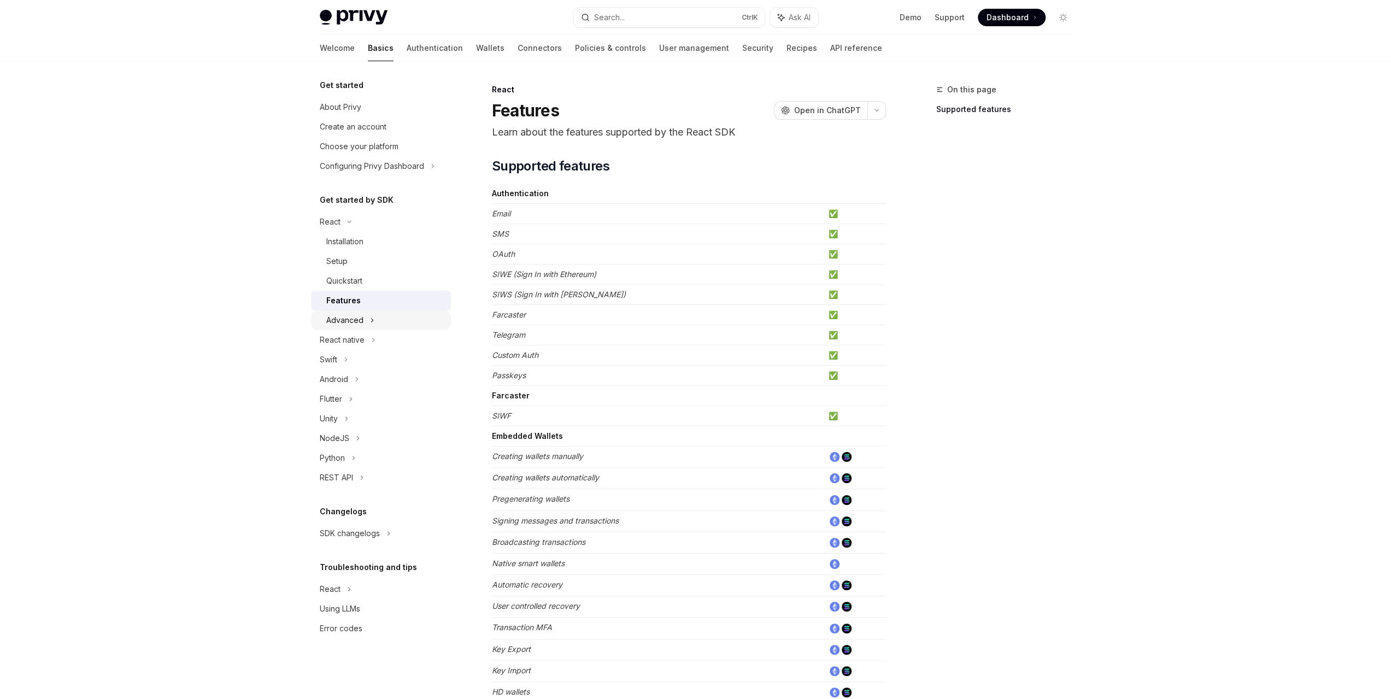  Describe the element at coordinates (501, 213) in the screenshot. I see `em: Email` at that location.